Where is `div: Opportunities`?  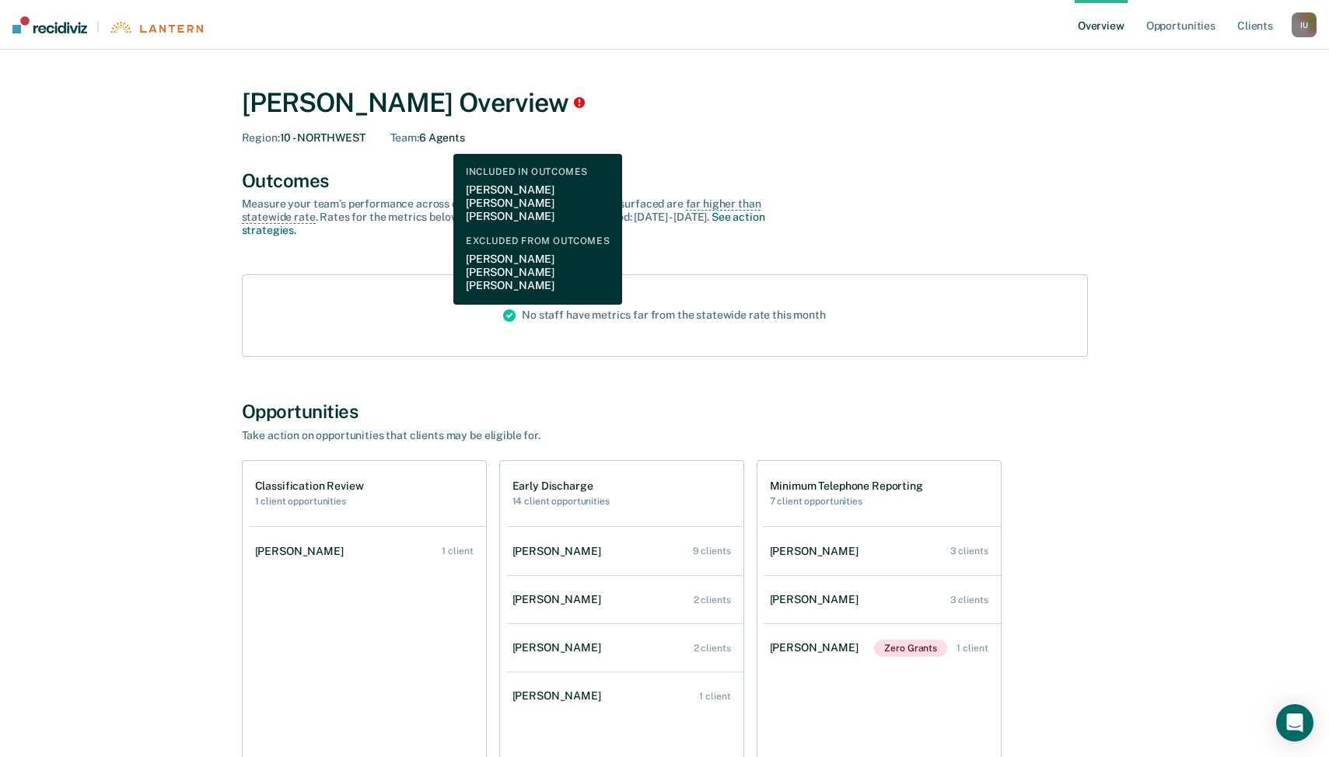 div: Opportunities is located at coordinates (665, 411).